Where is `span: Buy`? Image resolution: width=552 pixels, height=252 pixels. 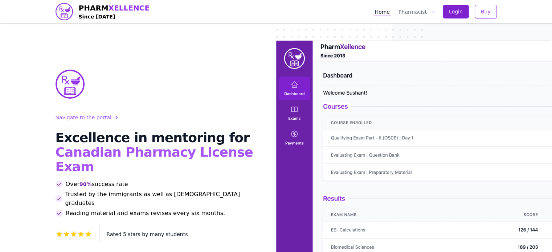
span: Buy is located at coordinates (486, 12).